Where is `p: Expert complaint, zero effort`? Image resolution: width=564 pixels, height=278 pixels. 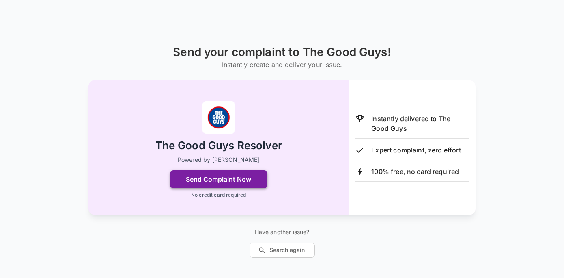
p: Expert complaint, zero effort is located at coordinates (416, 150).